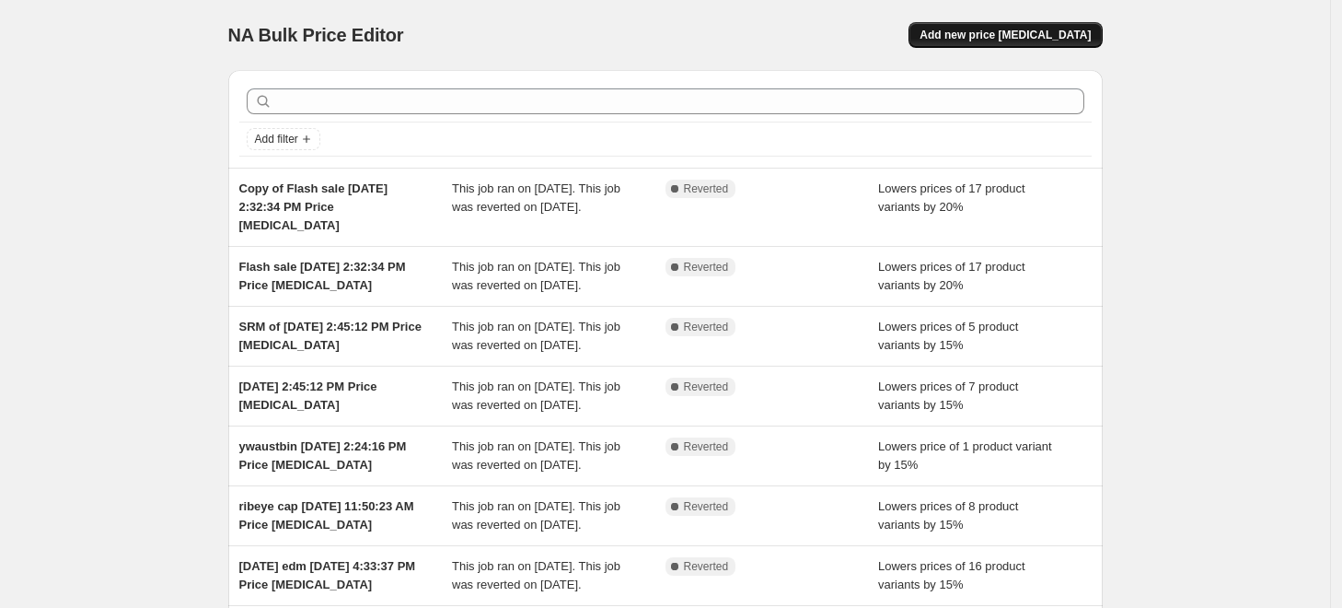 Image resolution: width=1342 pixels, height=608 pixels. What do you see at coordinates (952, 574) in the screenshot?
I see `span: Lowers prices of 16 product variants by 15%` at bounding box center [952, 574].